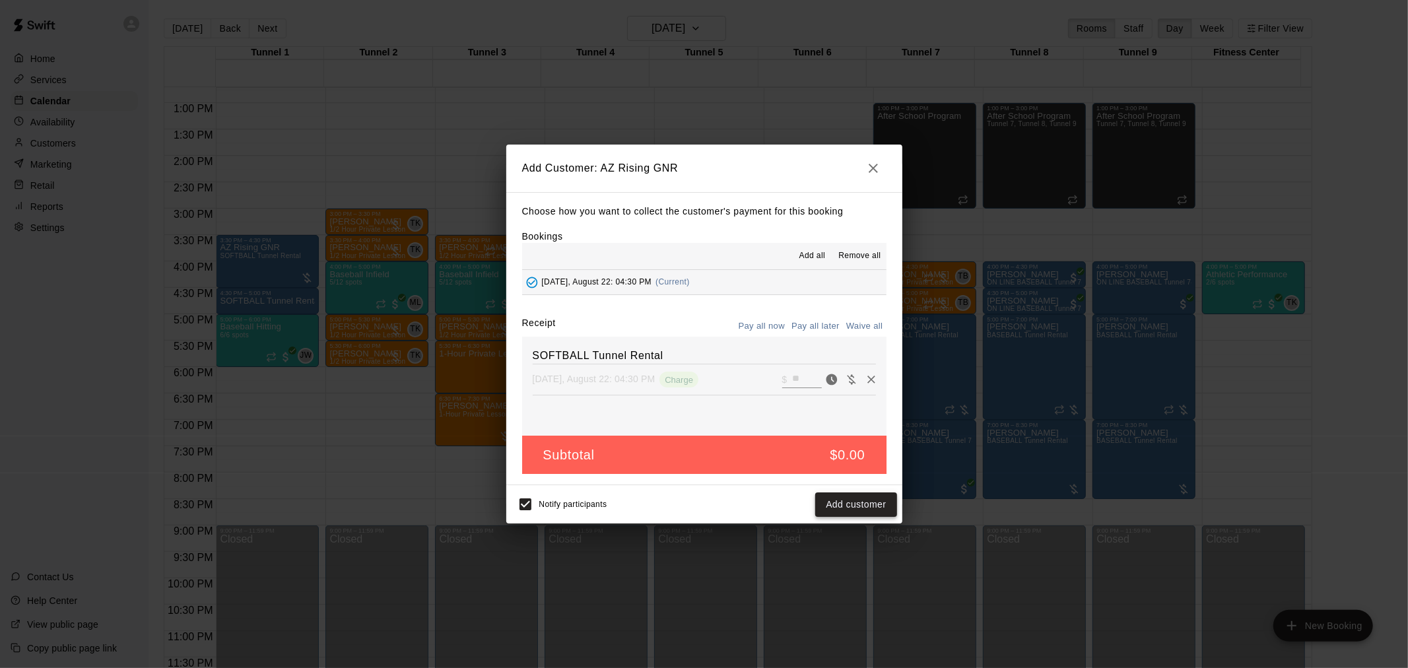 This screenshot has height=668, width=1408. What do you see at coordinates (673, 282) in the screenshot?
I see `span: (Current)` at bounding box center [673, 282].